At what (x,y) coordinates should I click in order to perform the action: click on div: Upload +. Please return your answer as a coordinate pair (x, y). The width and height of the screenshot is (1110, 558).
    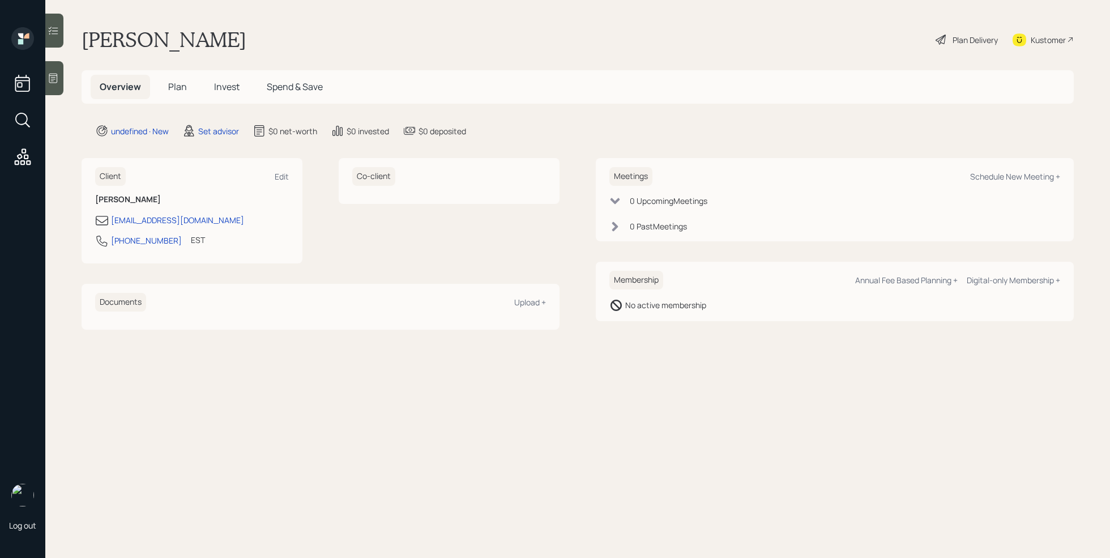
    Looking at the image, I should click on (530, 302).